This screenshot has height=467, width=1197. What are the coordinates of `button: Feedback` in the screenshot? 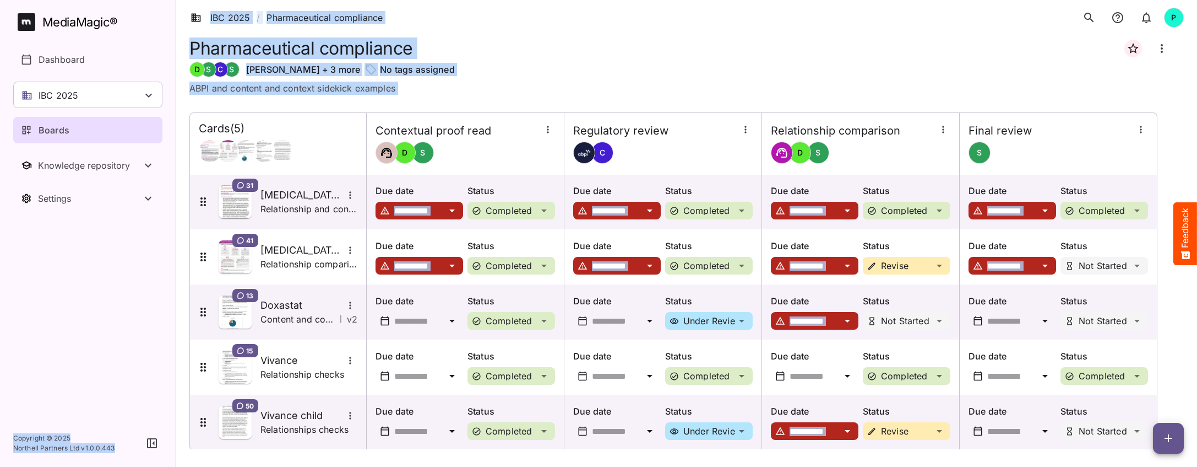 It's located at (1185, 234).